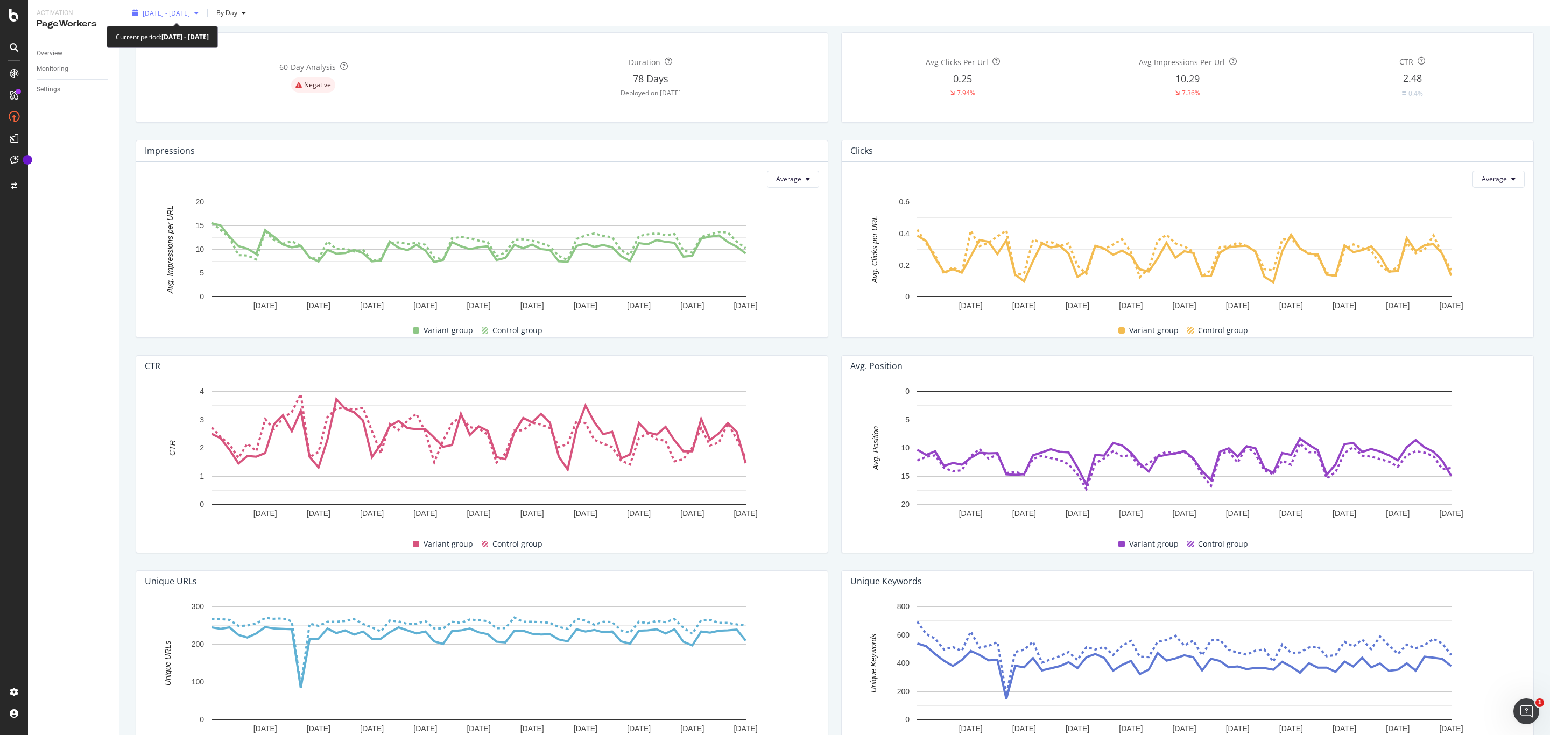 The image size is (1550, 735). Describe the element at coordinates (168, 663) in the screenshot. I see `text: Unique URLs` at that location.